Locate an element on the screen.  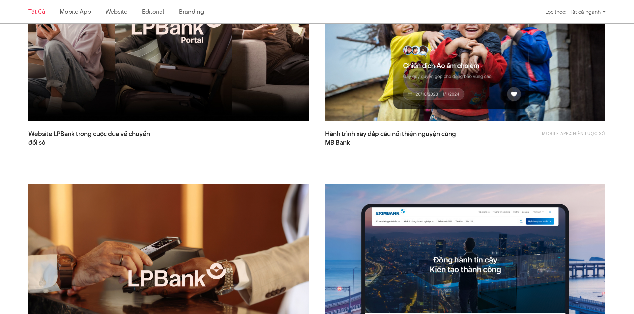
a: Hành trình xây đắp cầu nối thiện nguyện cùngMB Bank is located at coordinates (392, 138).